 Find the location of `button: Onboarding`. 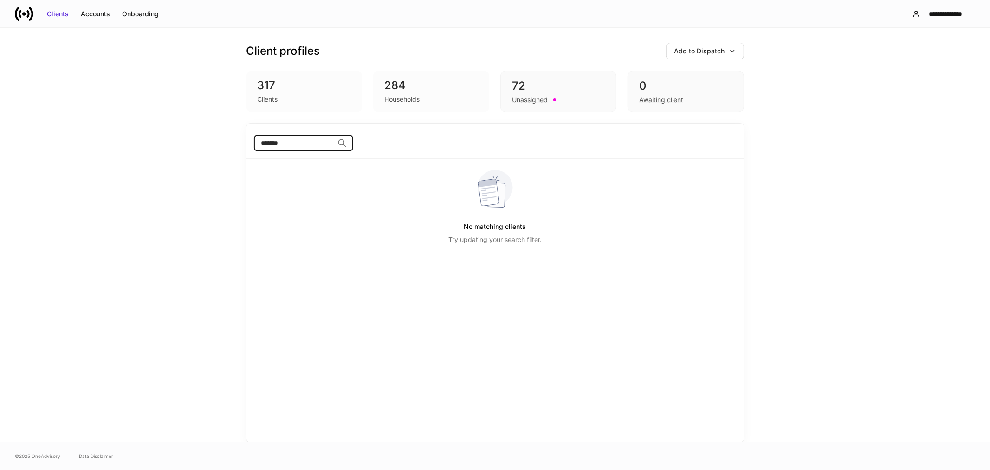

button: Onboarding is located at coordinates (140, 14).